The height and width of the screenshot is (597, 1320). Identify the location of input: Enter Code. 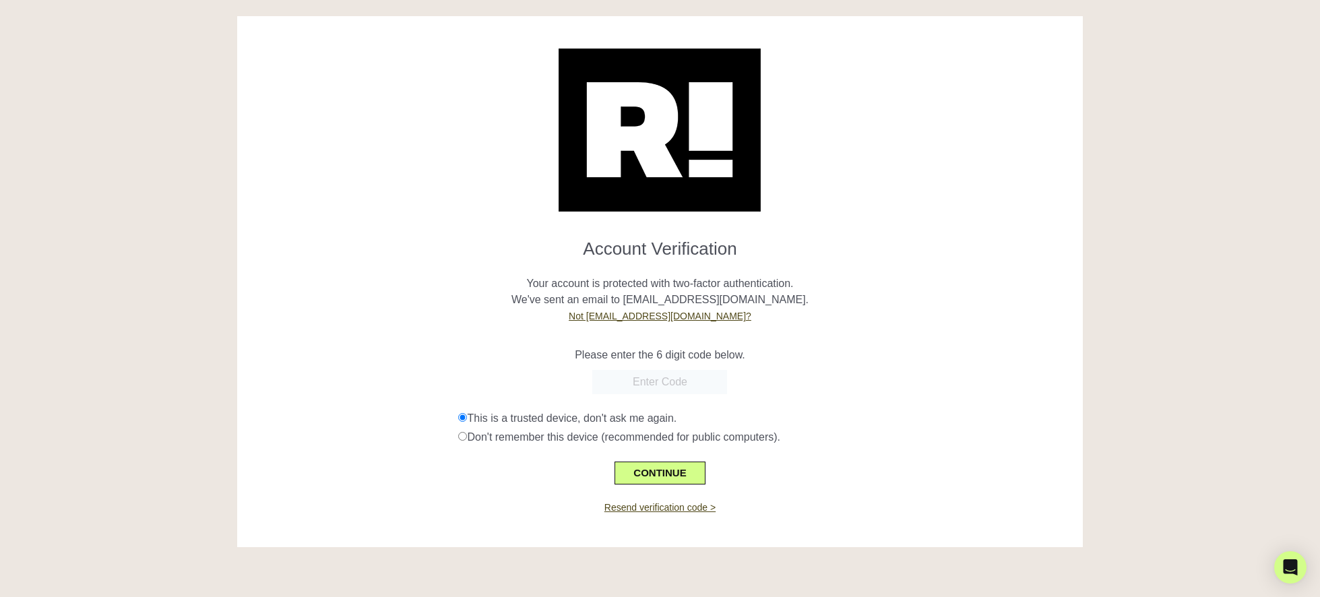
(660, 382).